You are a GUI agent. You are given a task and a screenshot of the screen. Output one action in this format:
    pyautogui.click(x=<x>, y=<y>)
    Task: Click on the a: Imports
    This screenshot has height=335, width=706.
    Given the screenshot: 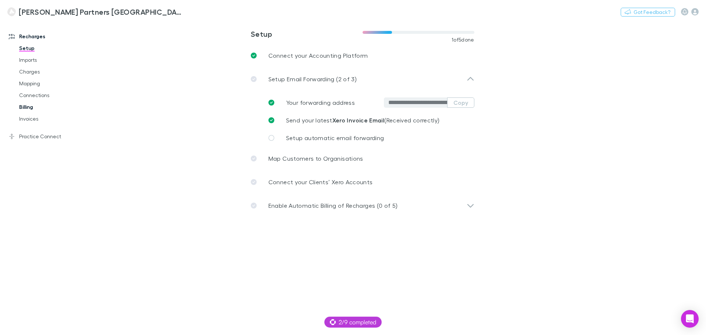 What is the action you would take?
    pyautogui.click(x=56, y=60)
    